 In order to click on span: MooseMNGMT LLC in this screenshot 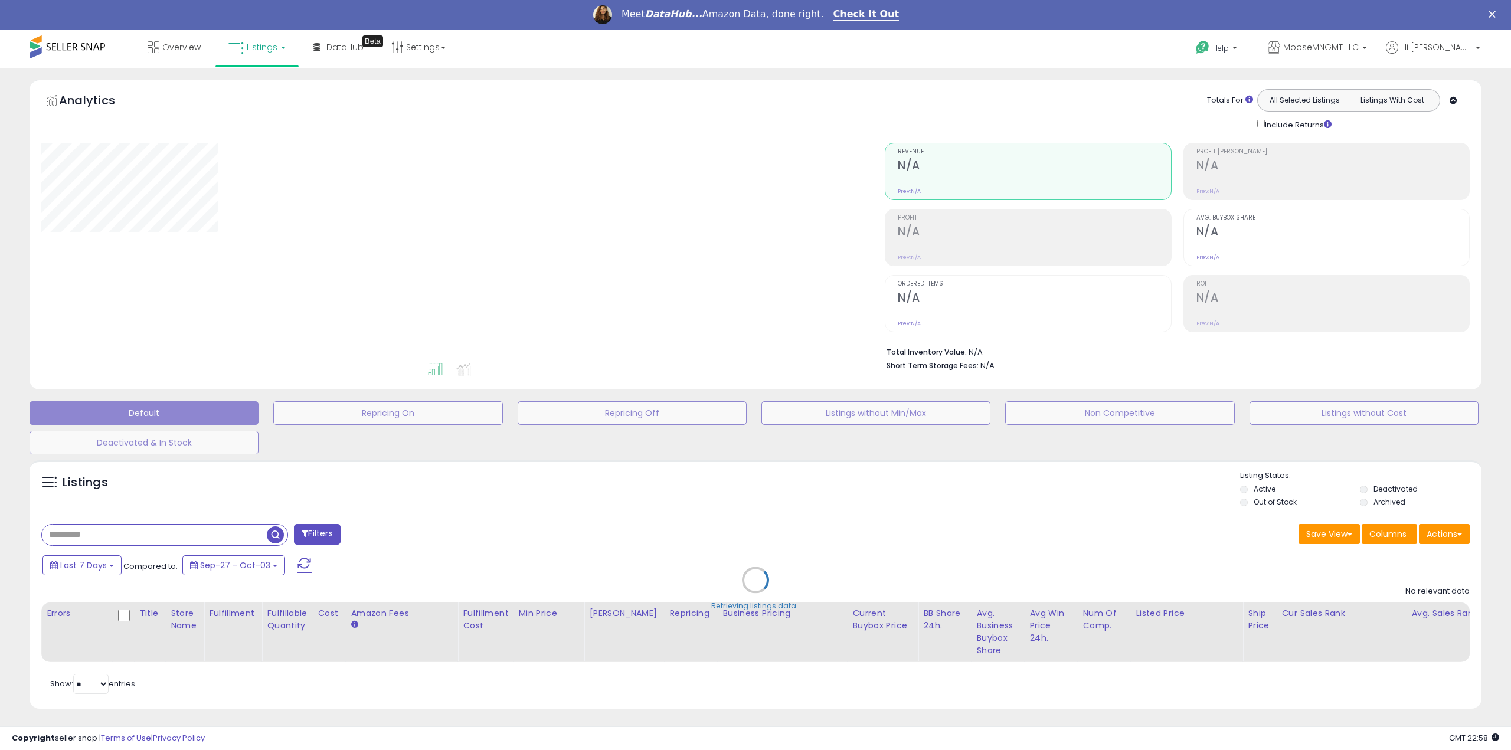, I will do `click(1321, 47)`.